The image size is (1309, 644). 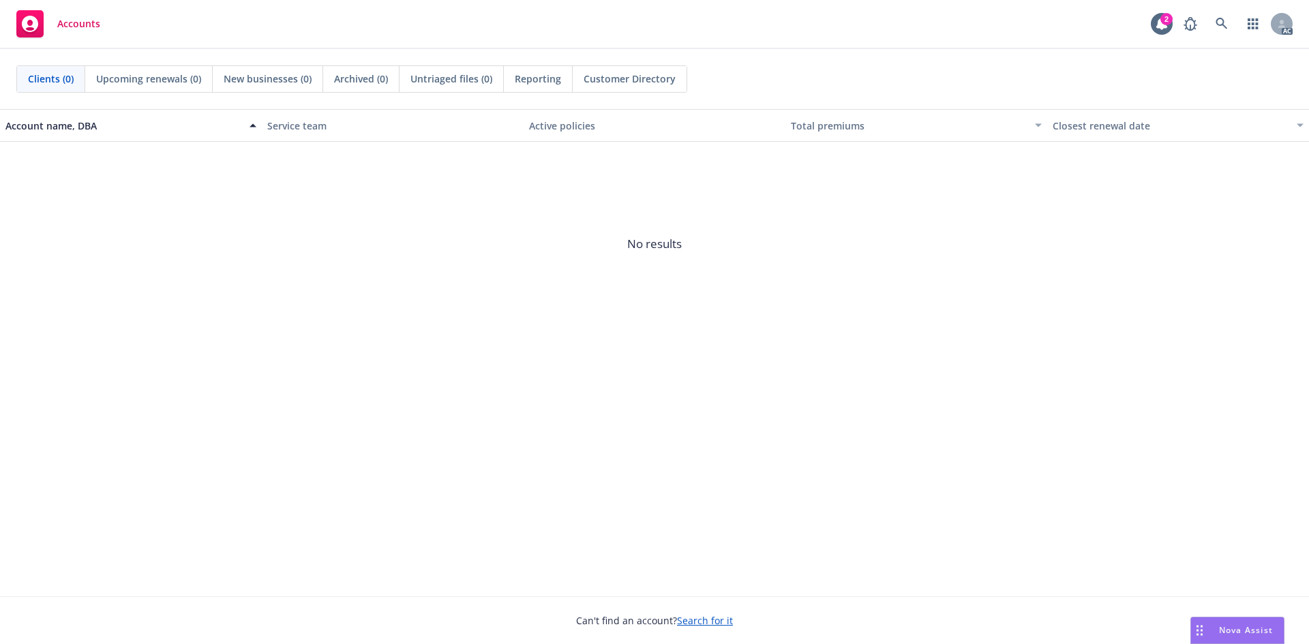 I want to click on div: Drag to move, so click(x=1199, y=631).